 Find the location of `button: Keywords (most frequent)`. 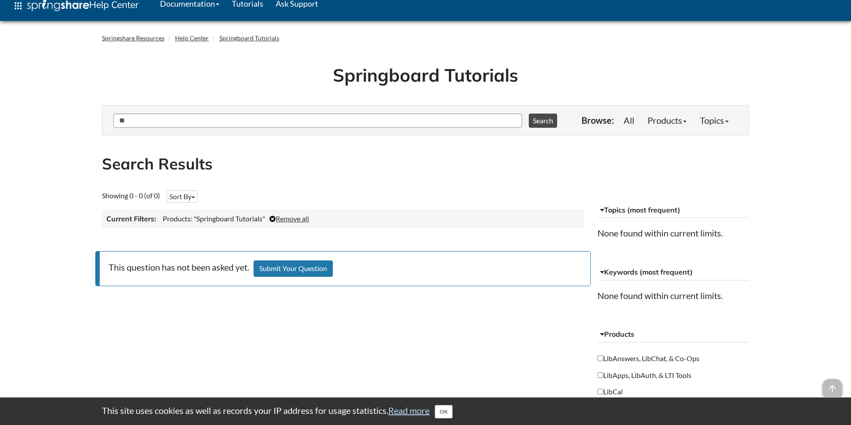

button: Keywords (most frequent) is located at coordinates (673, 272).